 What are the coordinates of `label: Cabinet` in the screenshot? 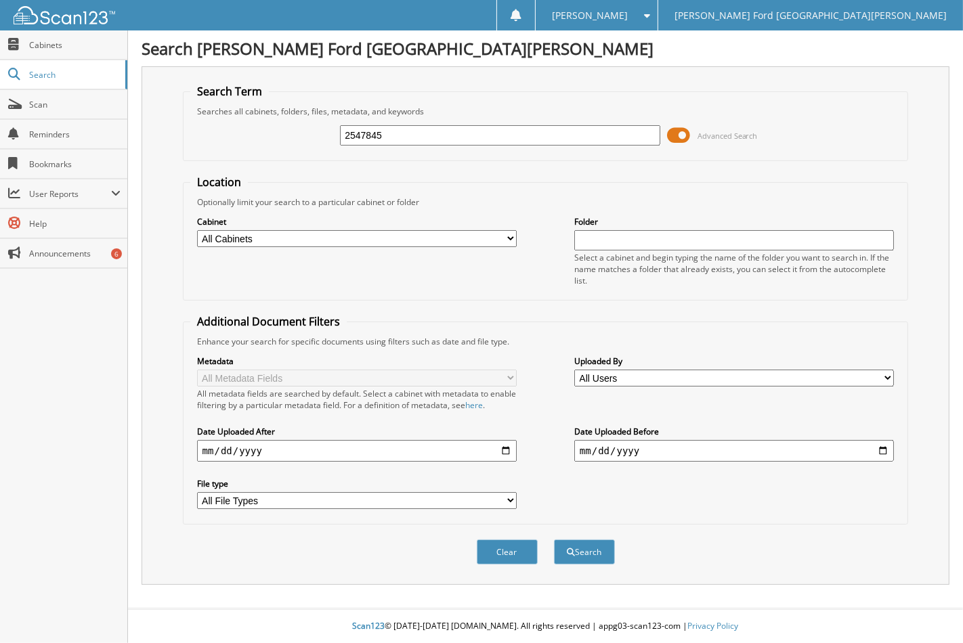 It's located at (357, 221).